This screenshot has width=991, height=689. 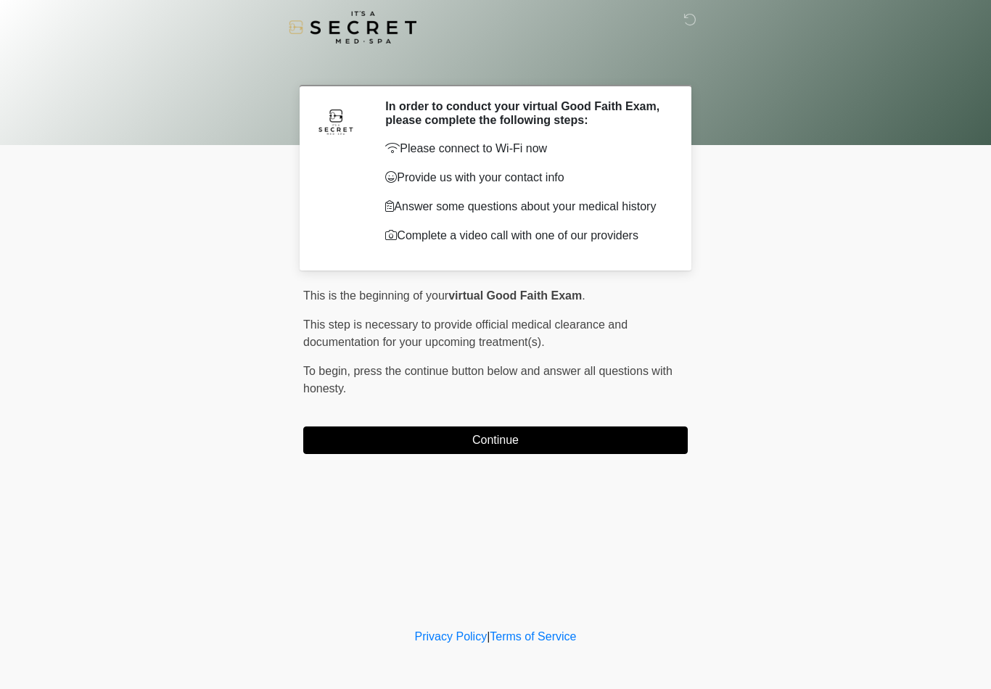 What do you see at coordinates (451, 636) in the screenshot?
I see `a: Privacy Policy` at bounding box center [451, 636].